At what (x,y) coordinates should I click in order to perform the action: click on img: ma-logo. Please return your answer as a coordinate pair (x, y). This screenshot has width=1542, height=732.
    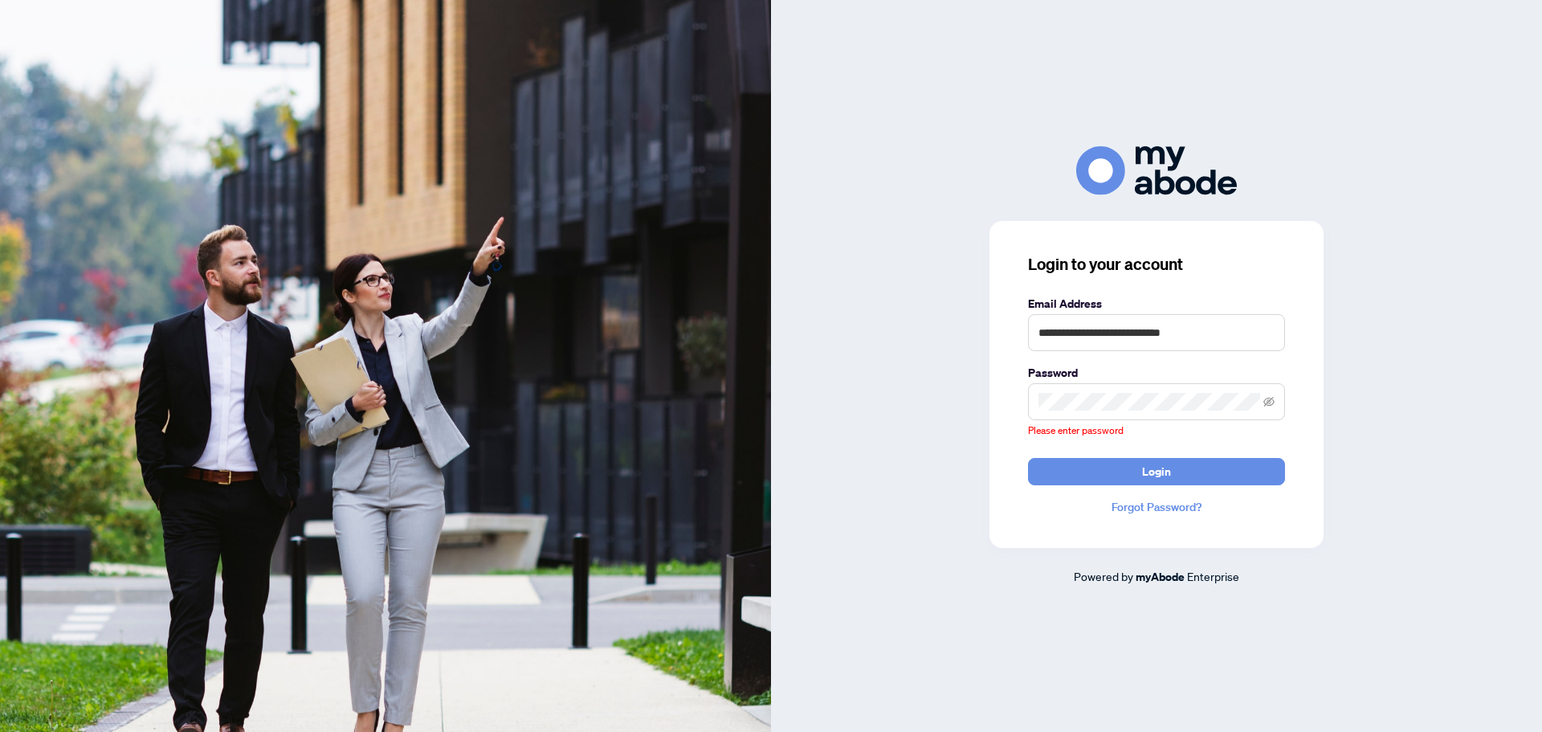
    Looking at the image, I should click on (1157, 170).